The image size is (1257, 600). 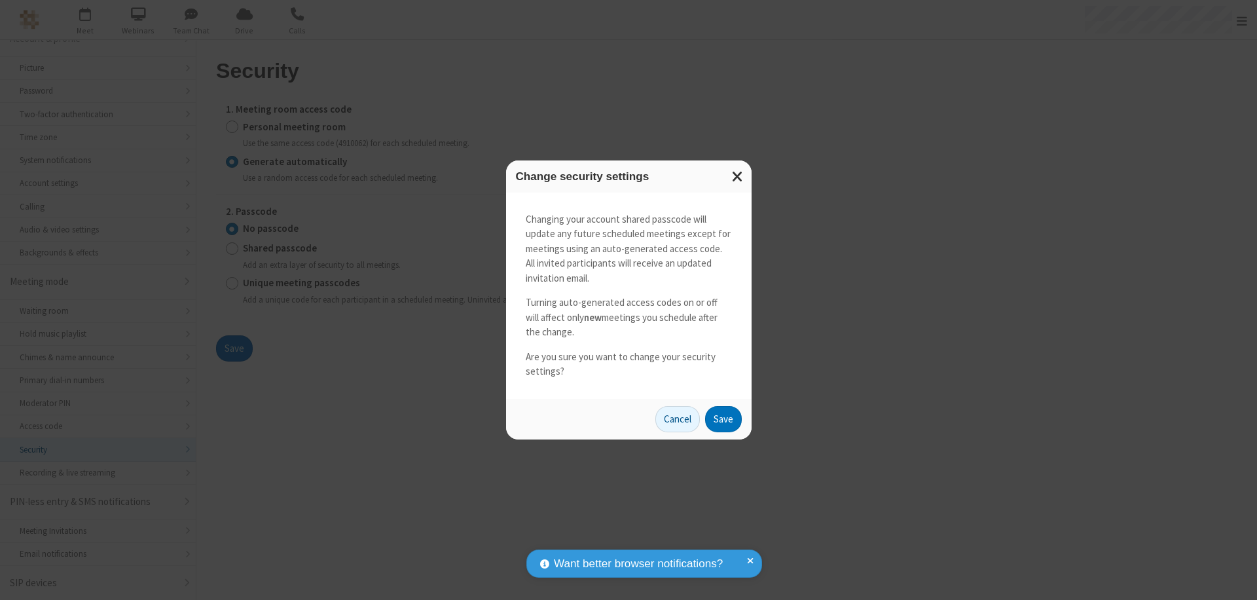 I want to click on p: Are you sure you want to change your security settings?, so click(x=629, y=364).